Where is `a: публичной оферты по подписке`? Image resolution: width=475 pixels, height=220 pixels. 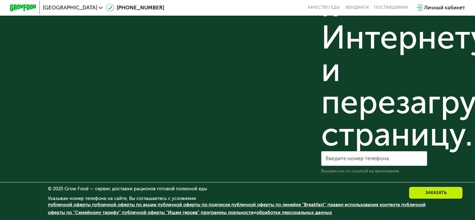 a: публичной оферты по подписке is located at coordinates (194, 204).